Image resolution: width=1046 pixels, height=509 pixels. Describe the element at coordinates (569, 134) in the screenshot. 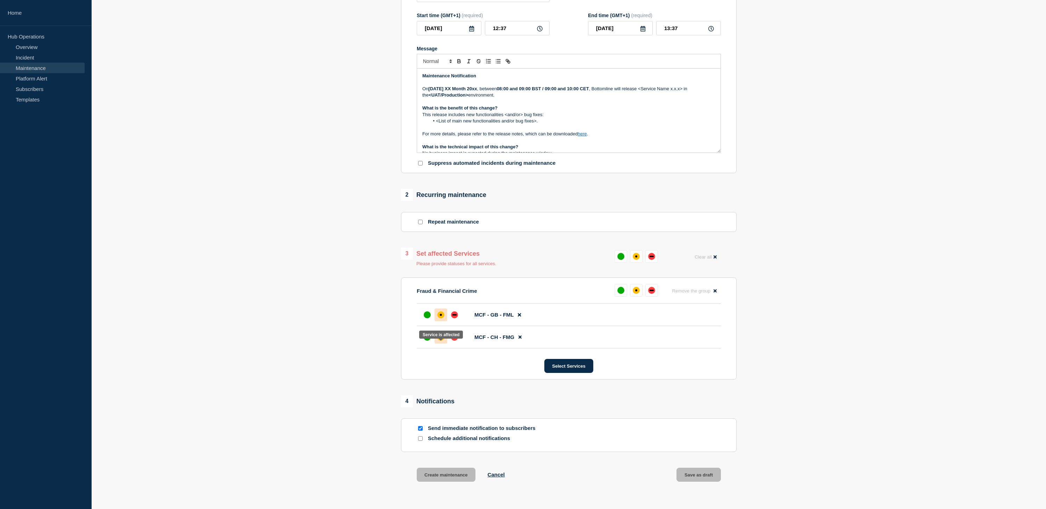

I see `p: For more details, please refer to the release notes, which can be downloaded .` at that location.